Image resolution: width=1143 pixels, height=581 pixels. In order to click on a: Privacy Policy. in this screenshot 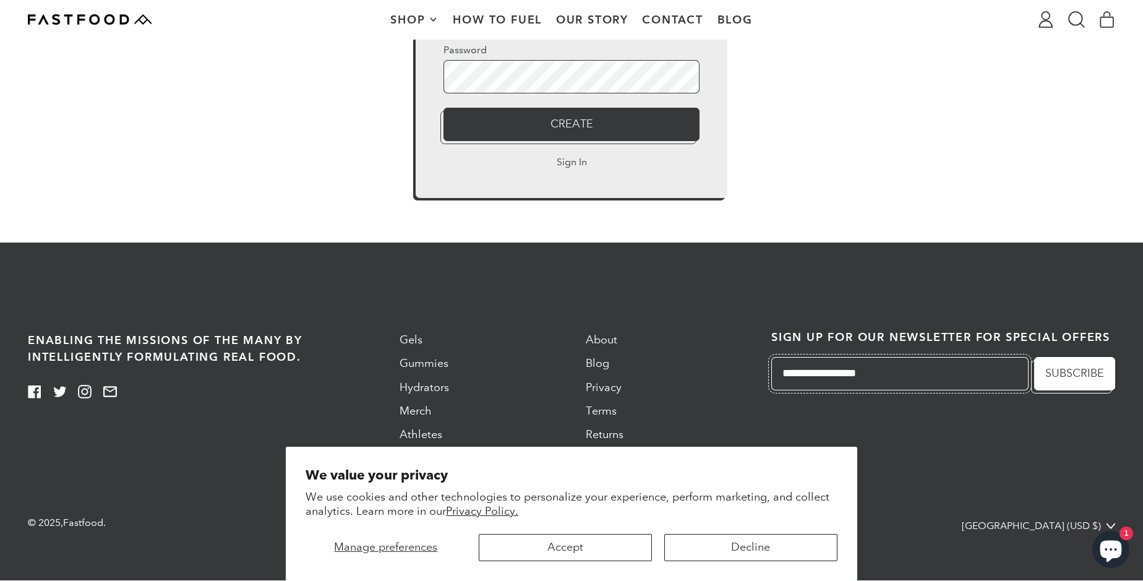, I will do `click(482, 511)`.